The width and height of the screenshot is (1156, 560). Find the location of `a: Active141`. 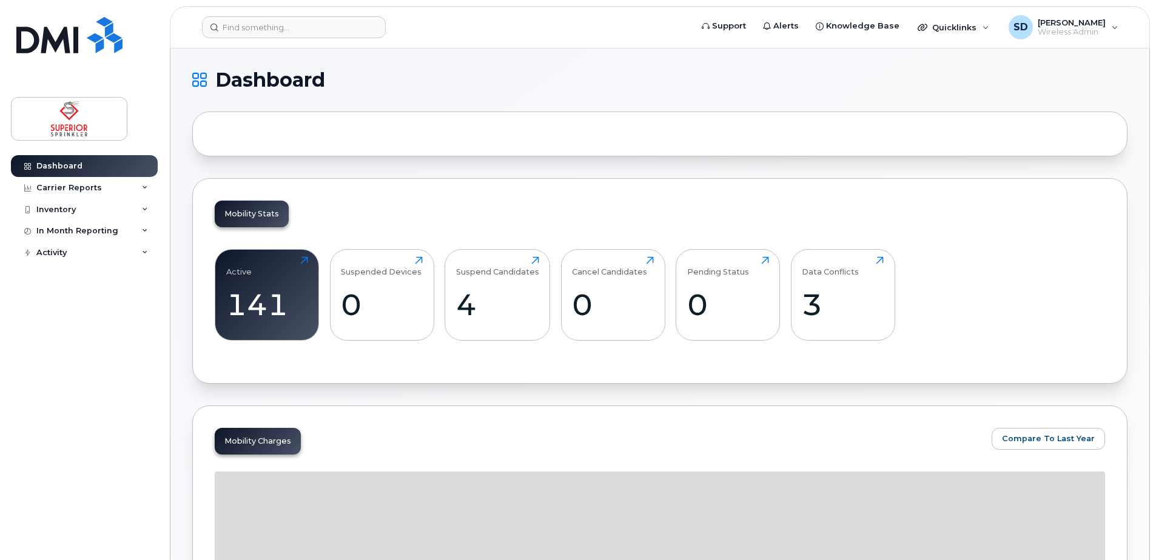

a: Active141 is located at coordinates (267, 295).